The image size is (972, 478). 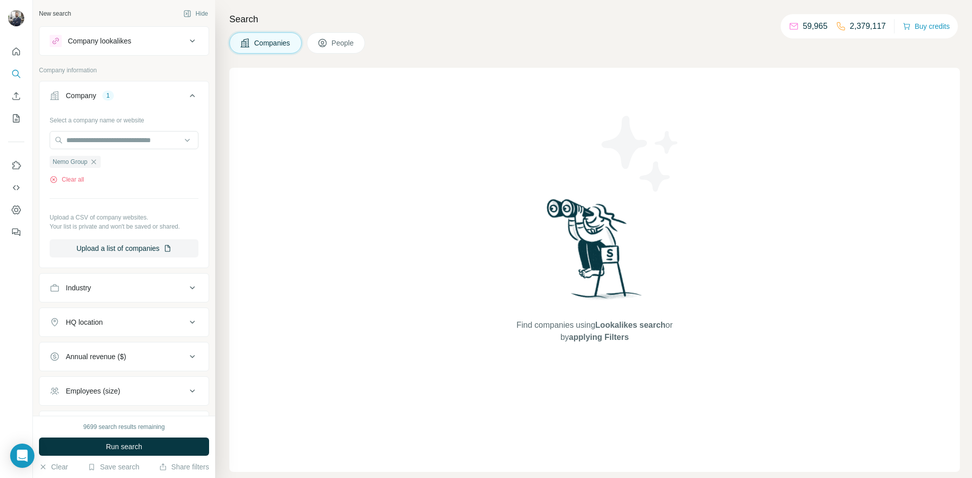 I want to click on span: Companies, so click(x=272, y=43).